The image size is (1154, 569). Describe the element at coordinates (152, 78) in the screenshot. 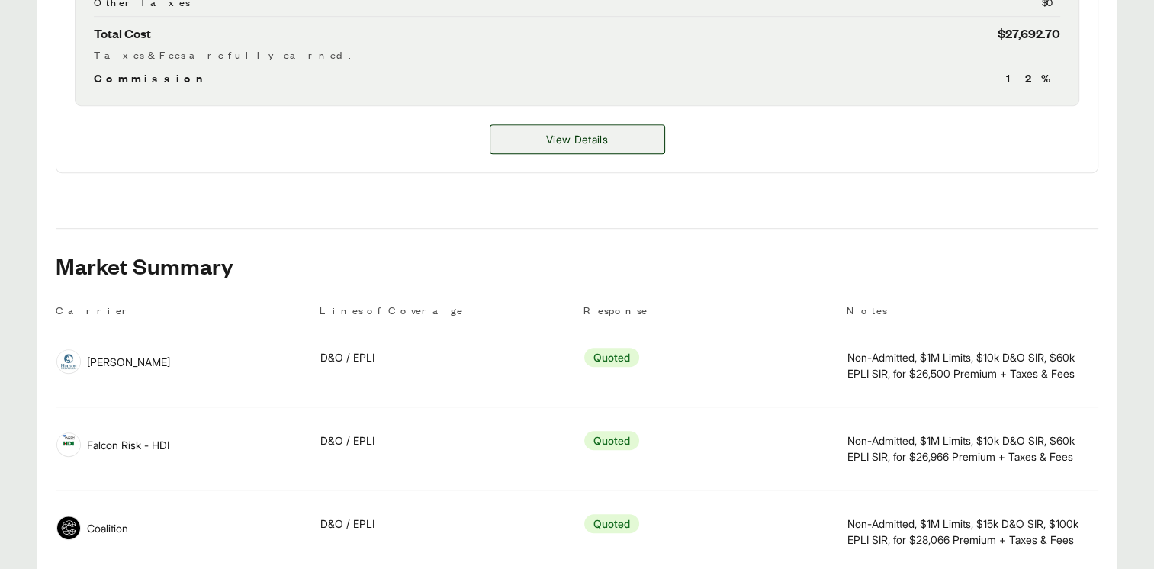

I see `span: Commission` at that location.